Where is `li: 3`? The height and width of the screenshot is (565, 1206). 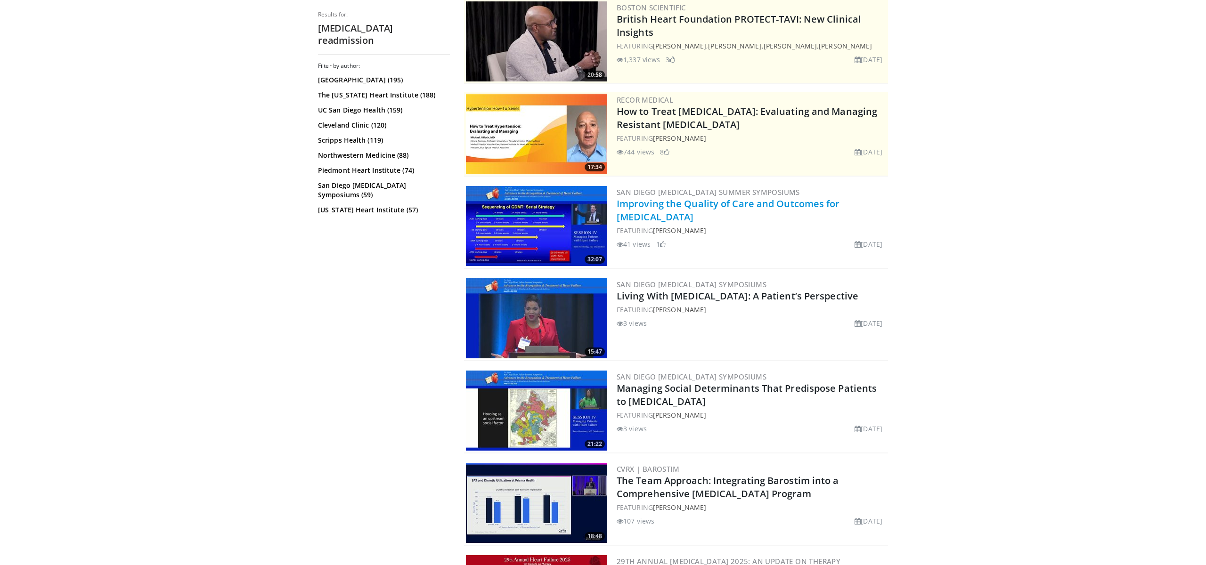
li: 3 is located at coordinates (670, 59).